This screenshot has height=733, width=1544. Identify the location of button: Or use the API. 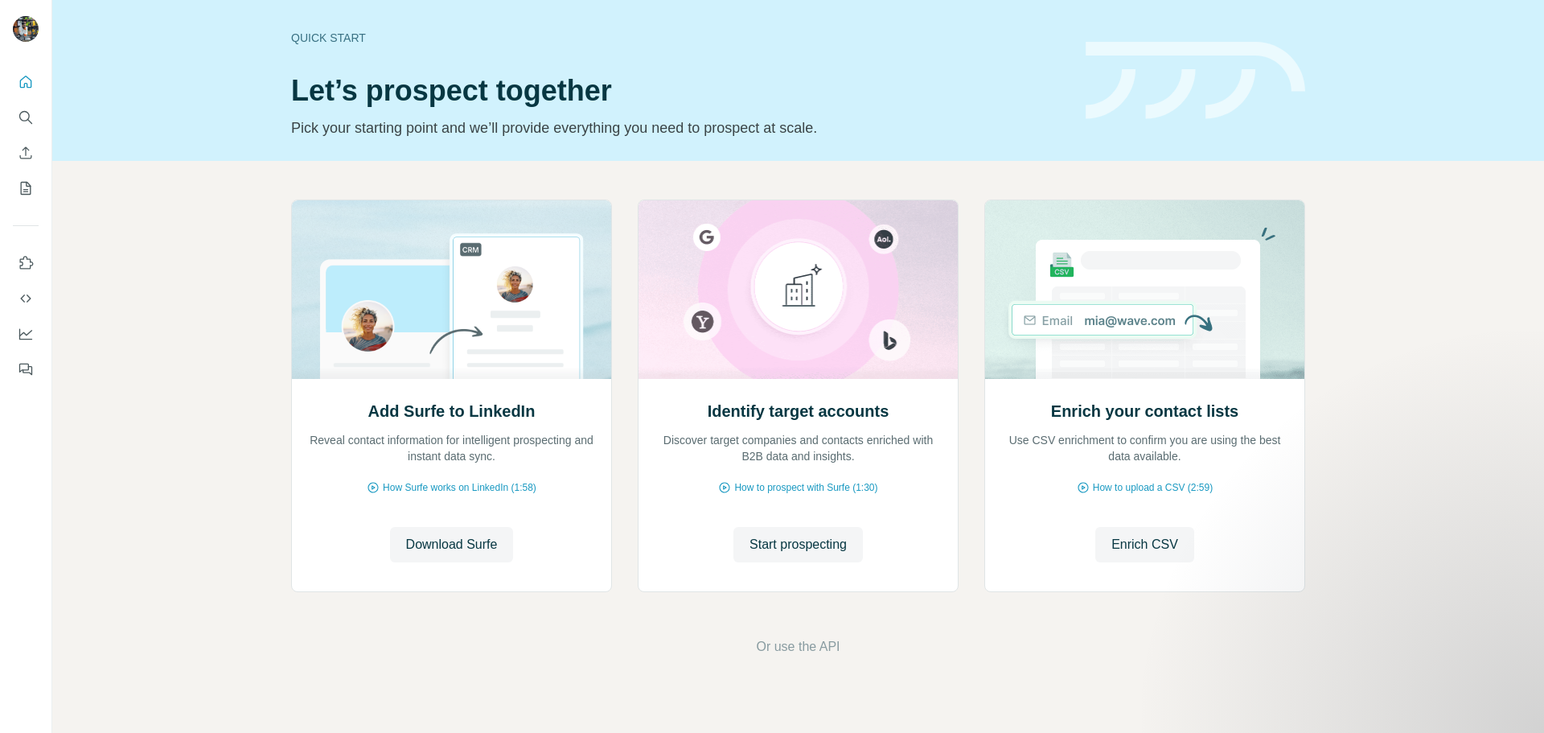
(798, 647).